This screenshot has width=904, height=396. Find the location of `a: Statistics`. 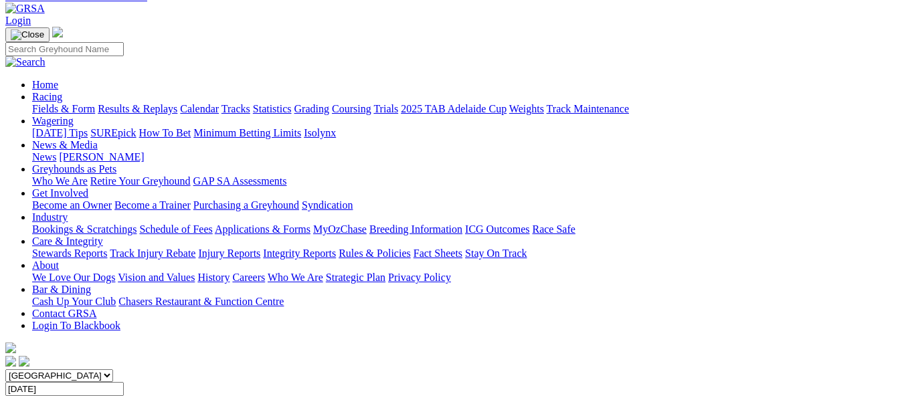

a: Statistics is located at coordinates (272, 108).